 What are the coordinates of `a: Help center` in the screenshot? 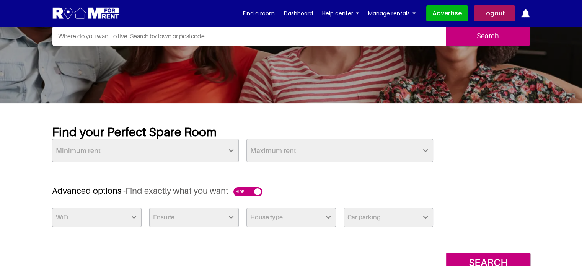 It's located at (341, 13).